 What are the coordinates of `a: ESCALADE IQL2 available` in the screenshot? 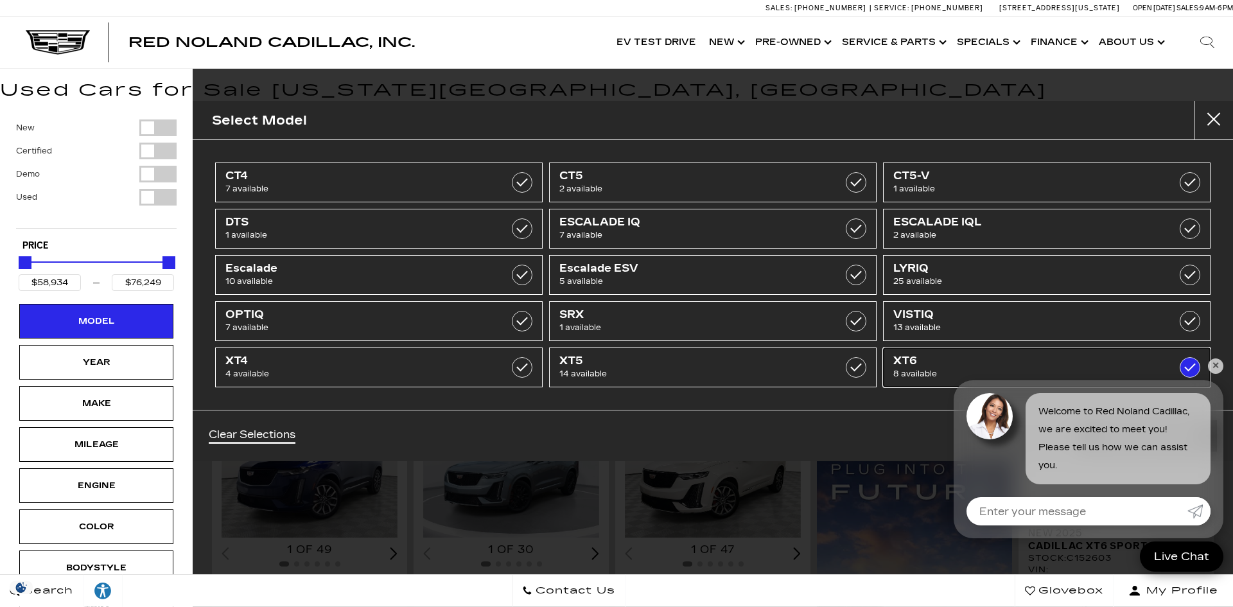 It's located at (1047, 229).